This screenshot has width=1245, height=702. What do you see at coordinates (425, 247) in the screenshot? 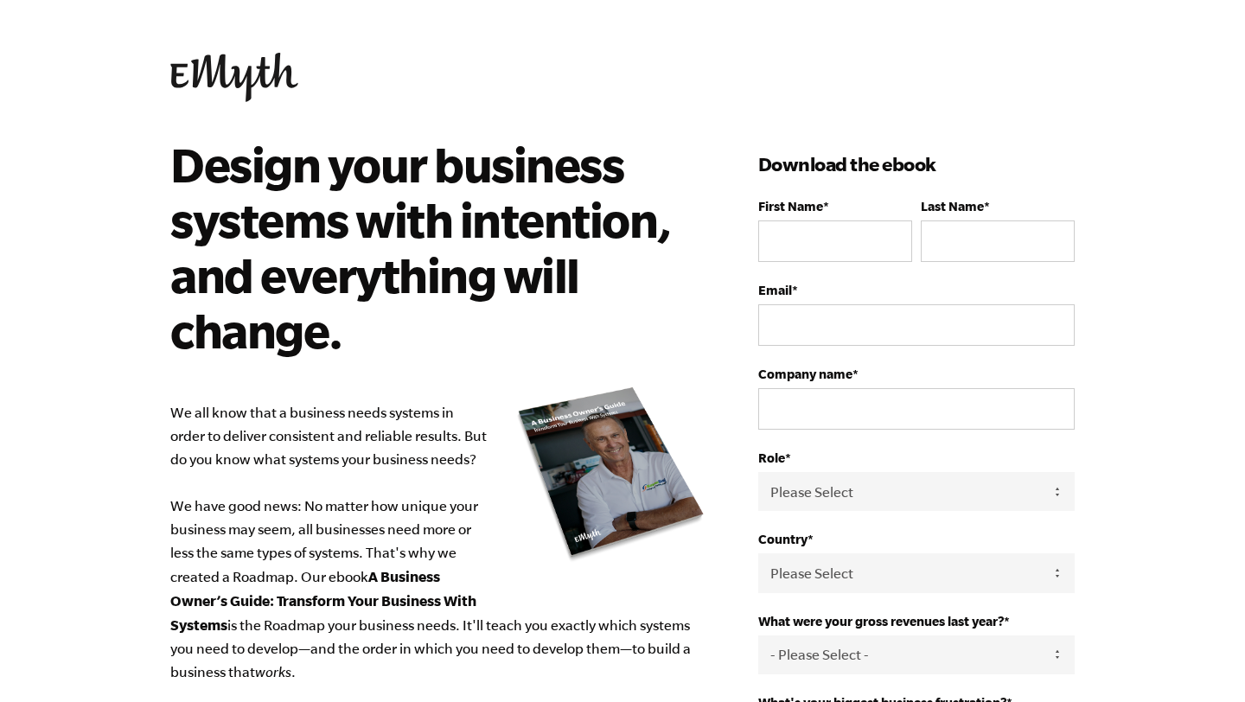
I see `h2: Design your business systems with intention, and everything will change.` at bounding box center [425, 247].